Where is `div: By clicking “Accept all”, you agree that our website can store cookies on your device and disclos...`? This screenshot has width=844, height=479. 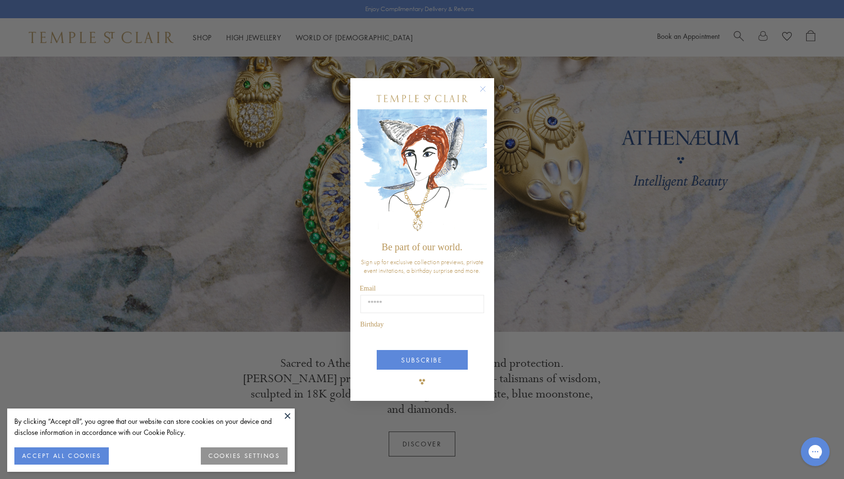
div: By clicking “Accept all”, you agree that our website can store cookies on your device and disclos... is located at coordinates (151, 427).